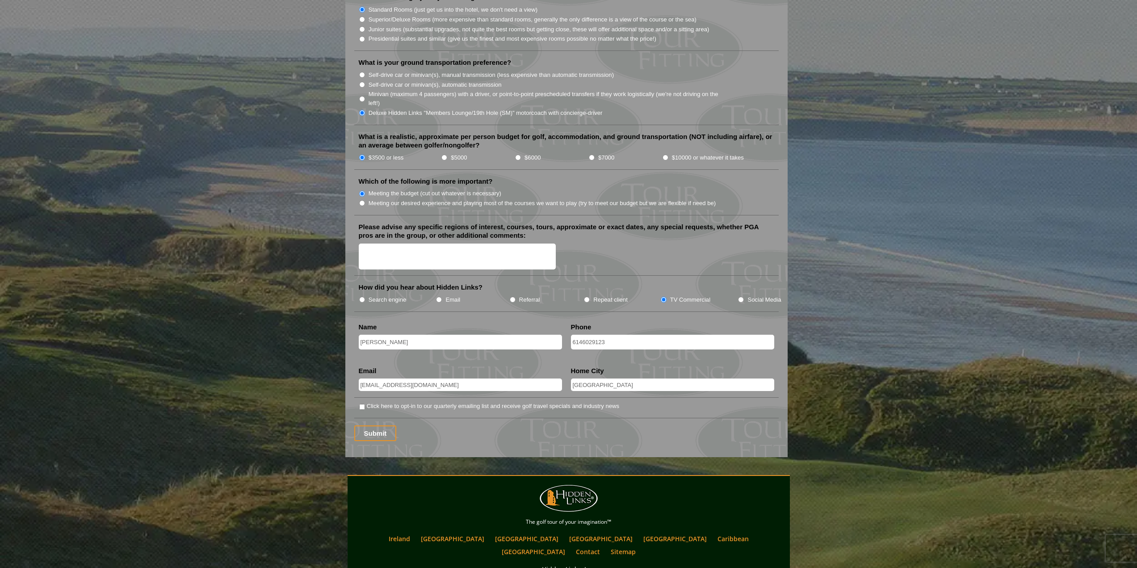  Describe the element at coordinates (453, 10) in the screenshot. I see `label: Standard Rooms (just get us into the hotel, we don't need a view)` at that location.